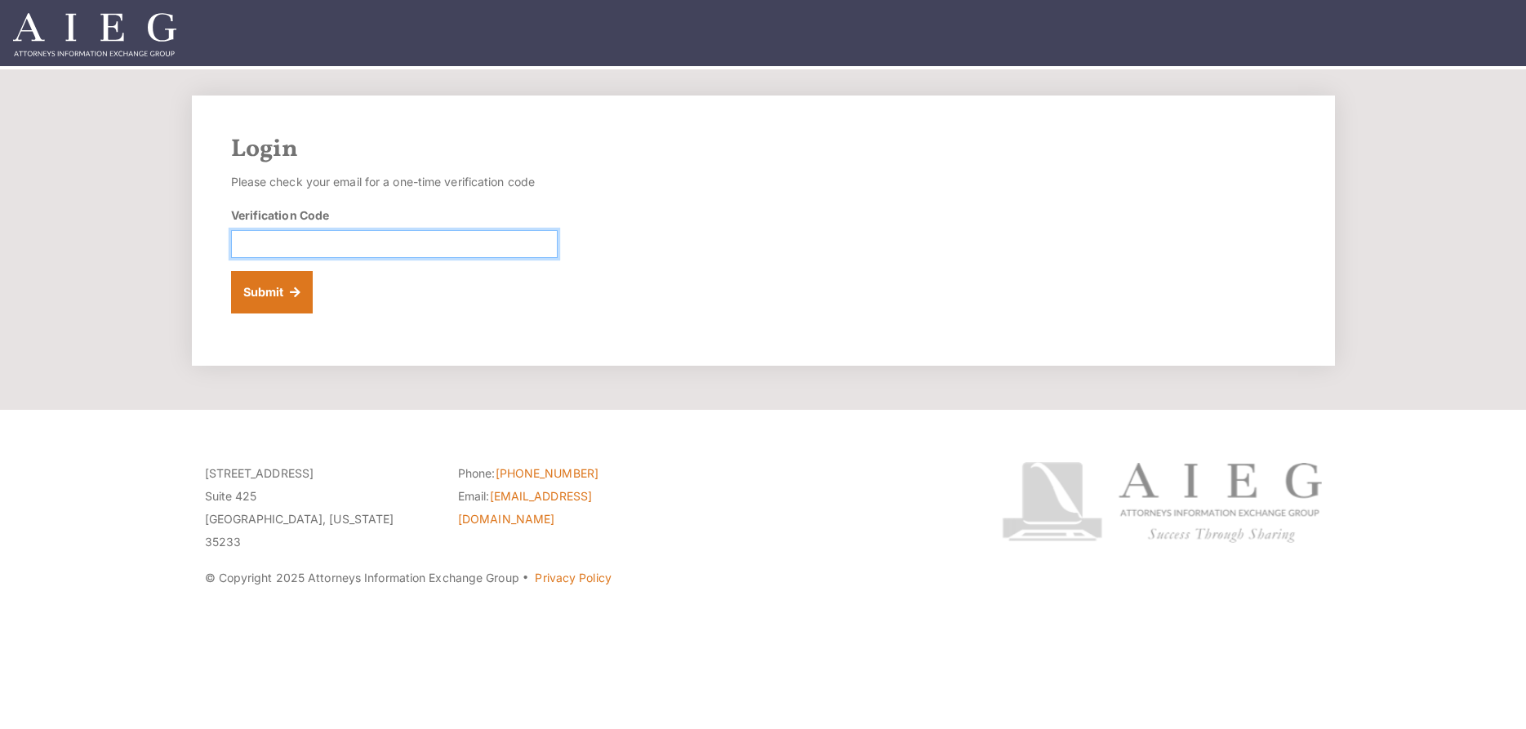  What do you see at coordinates (572, 577) in the screenshot?
I see `a: Privacy Policy` at bounding box center [572, 577].